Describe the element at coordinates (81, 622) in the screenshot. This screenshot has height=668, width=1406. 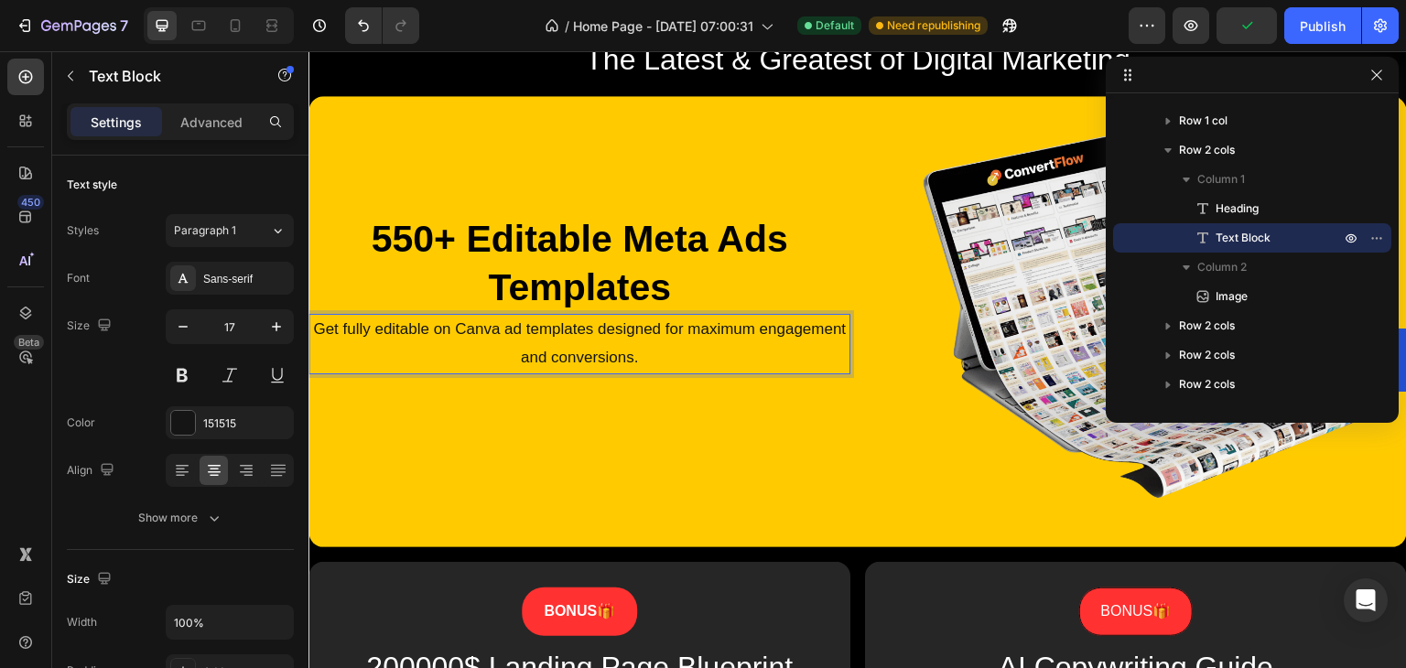
I see `div: Width` at that location.